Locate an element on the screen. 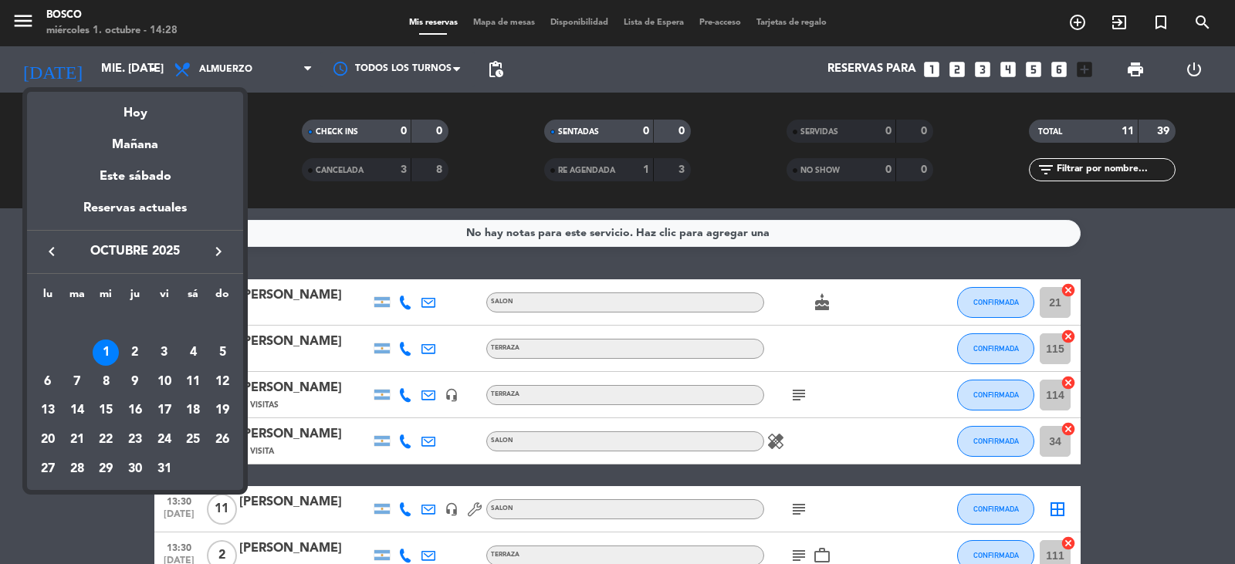 The width and height of the screenshot is (1235, 564). td: 26 de octubre de 2025 is located at coordinates (222, 440).